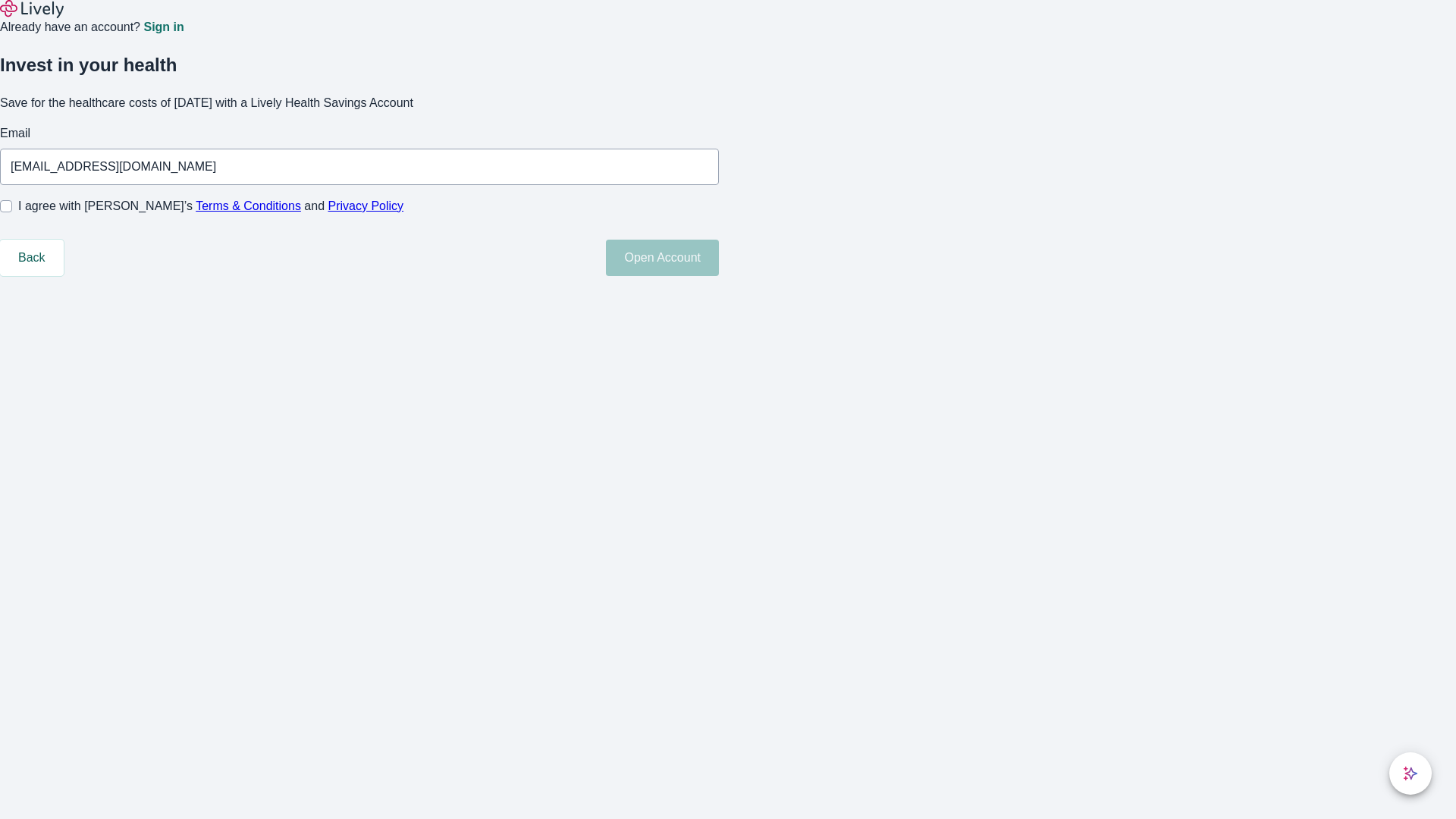 The width and height of the screenshot is (1456, 819). Describe the element at coordinates (248, 206) in the screenshot. I see `a: Terms & Conditions` at that location.